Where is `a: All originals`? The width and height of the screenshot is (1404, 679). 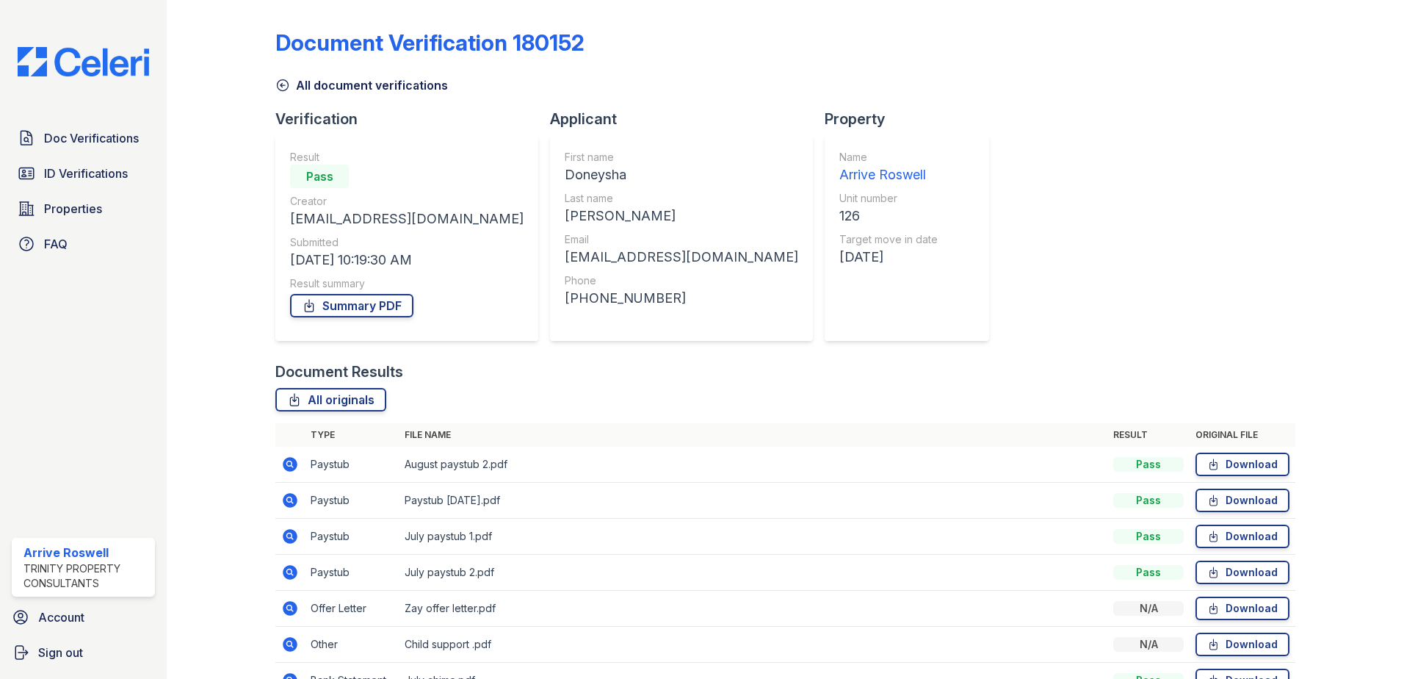 a: All originals is located at coordinates (330, 399).